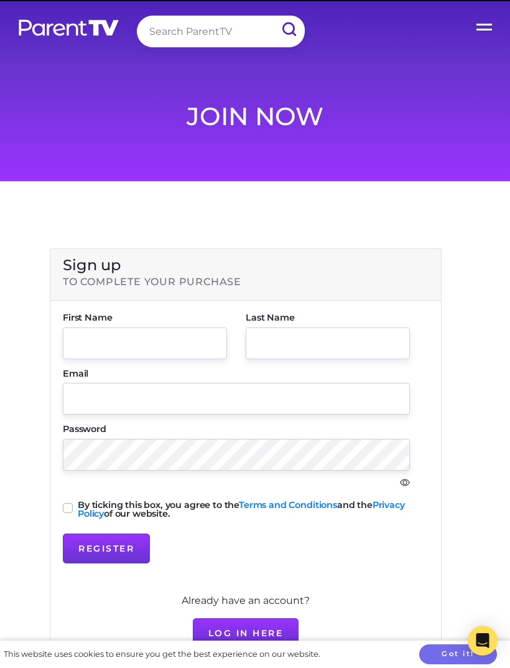 This screenshot has width=510, height=668. What do you see at coordinates (68, 27) in the screenshot?
I see `img: parenttv-logo-white.4c85aaf.svg` at bounding box center [68, 27].